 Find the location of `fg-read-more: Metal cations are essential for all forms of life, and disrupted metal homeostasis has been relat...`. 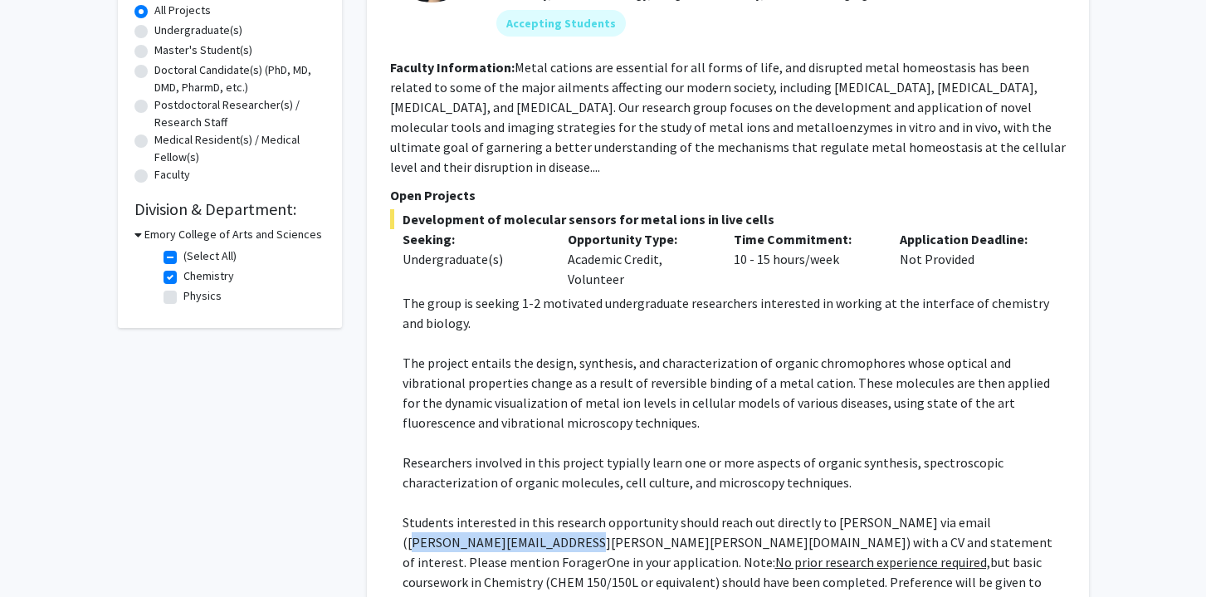

fg-read-more: Metal cations are essential for all forms of life, and disrupted metal homeostasis has been relat... is located at coordinates (728, 117).